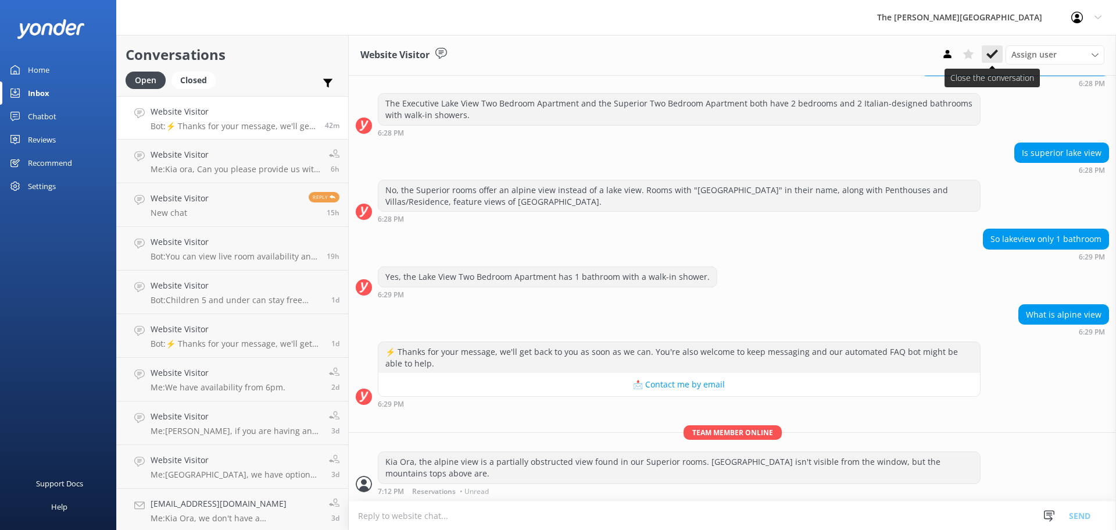  I want to click on p: Me: Kia ora, Can you please provide us with dates you want to make a reservation in the restauran..., so click(235, 169).